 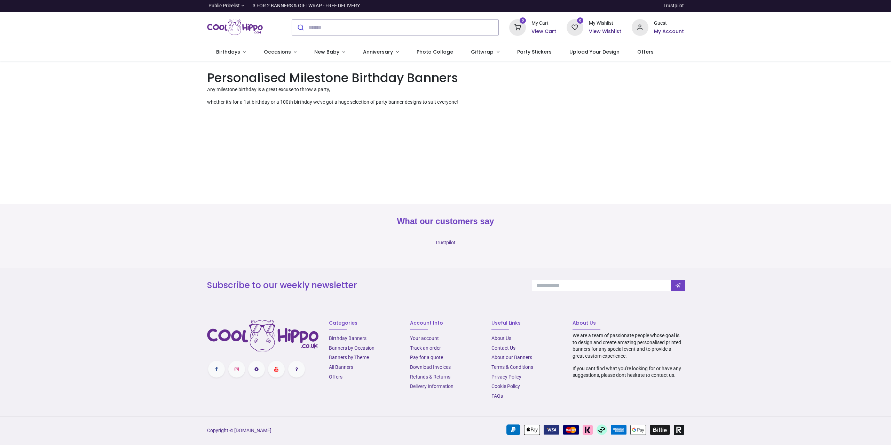 I want to click on h1: Personalised Milestone Birthday Banners, so click(x=445, y=78).